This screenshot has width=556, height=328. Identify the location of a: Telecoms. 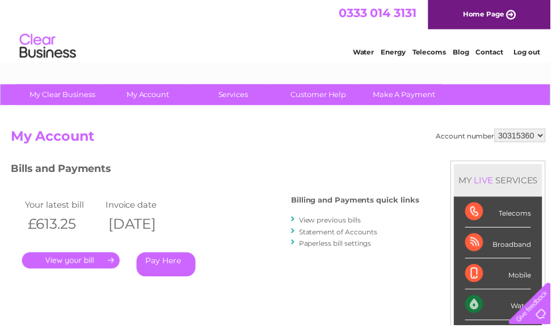
(433, 52).